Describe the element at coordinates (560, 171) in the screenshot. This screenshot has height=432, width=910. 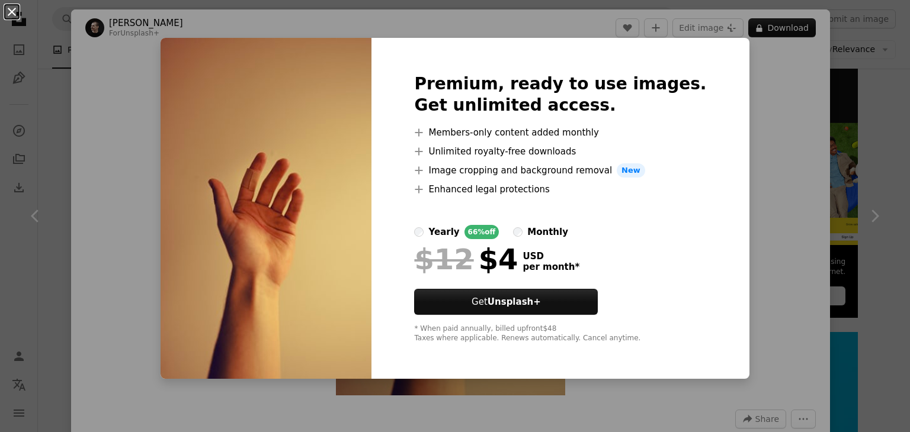
I see `li: Image cropping and background removal` at that location.